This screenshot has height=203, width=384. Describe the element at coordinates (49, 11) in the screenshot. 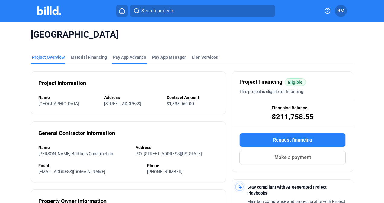

I see `img: Billd Company Logo` at that location.